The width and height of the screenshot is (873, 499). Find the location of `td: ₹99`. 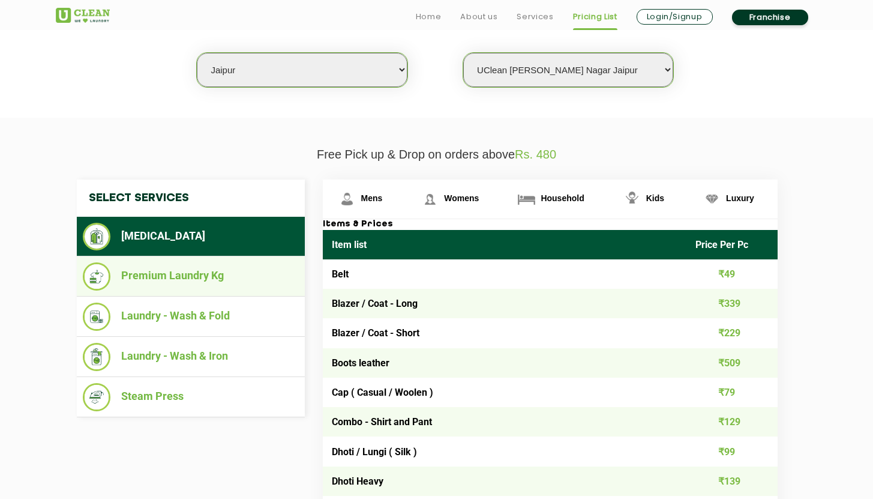

td: ₹99 is located at coordinates (732, 451).